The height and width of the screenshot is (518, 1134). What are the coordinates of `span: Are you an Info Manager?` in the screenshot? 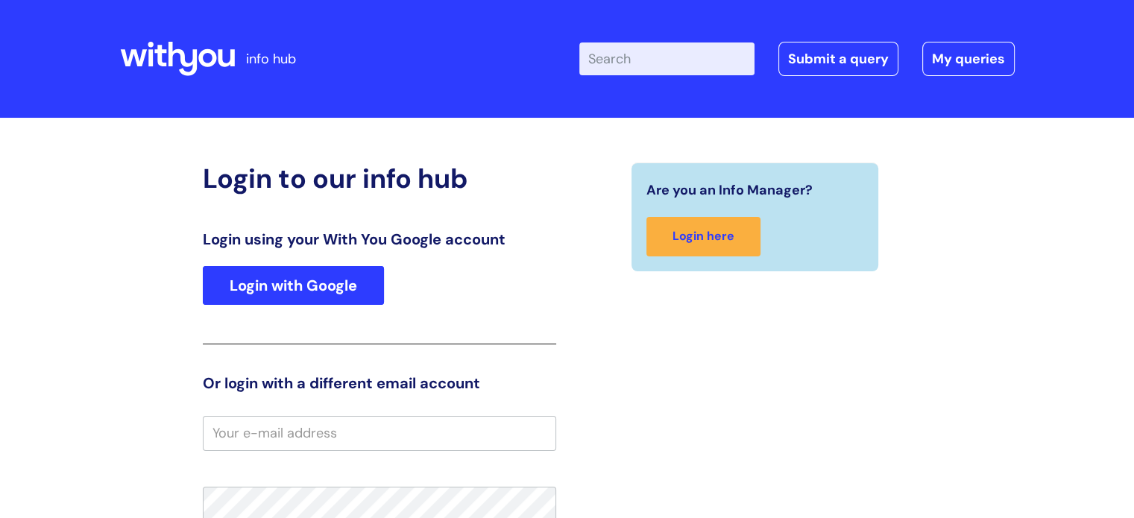 It's located at (729, 190).